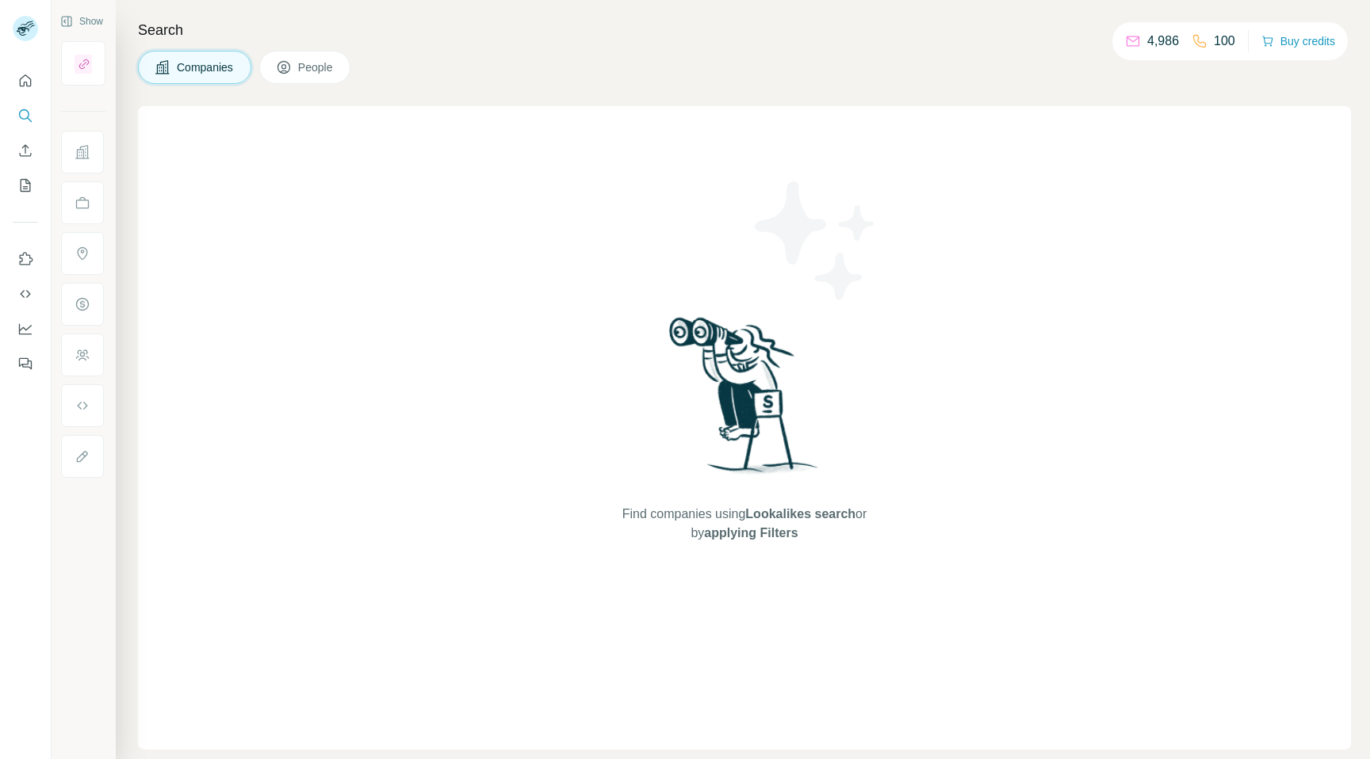 The image size is (1370, 759). What do you see at coordinates (1224, 41) in the screenshot?
I see `p: 100` at bounding box center [1224, 41].